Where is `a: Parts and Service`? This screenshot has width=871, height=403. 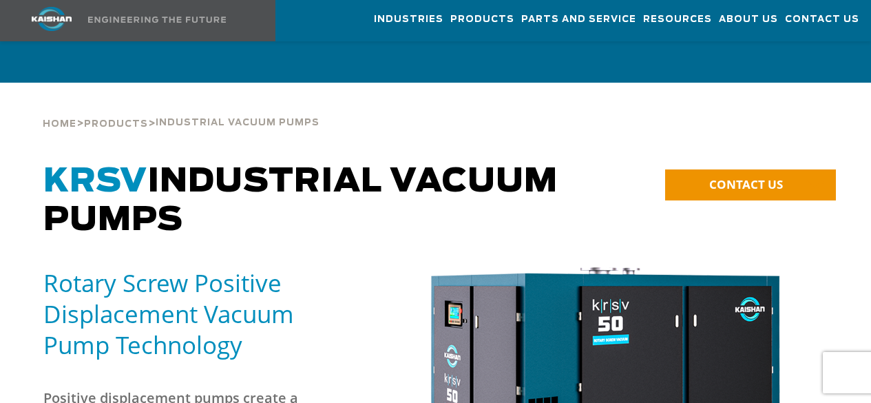
a: Parts and Service is located at coordinates (578, 19).